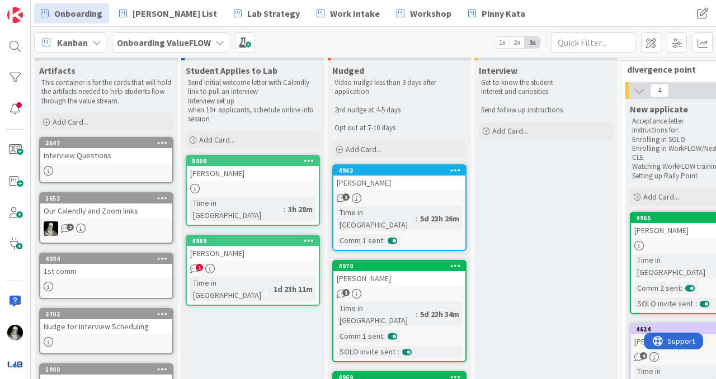  Describe the element at coordinates (15, 364) in the screenshot. I see `img: avatar` at that location.